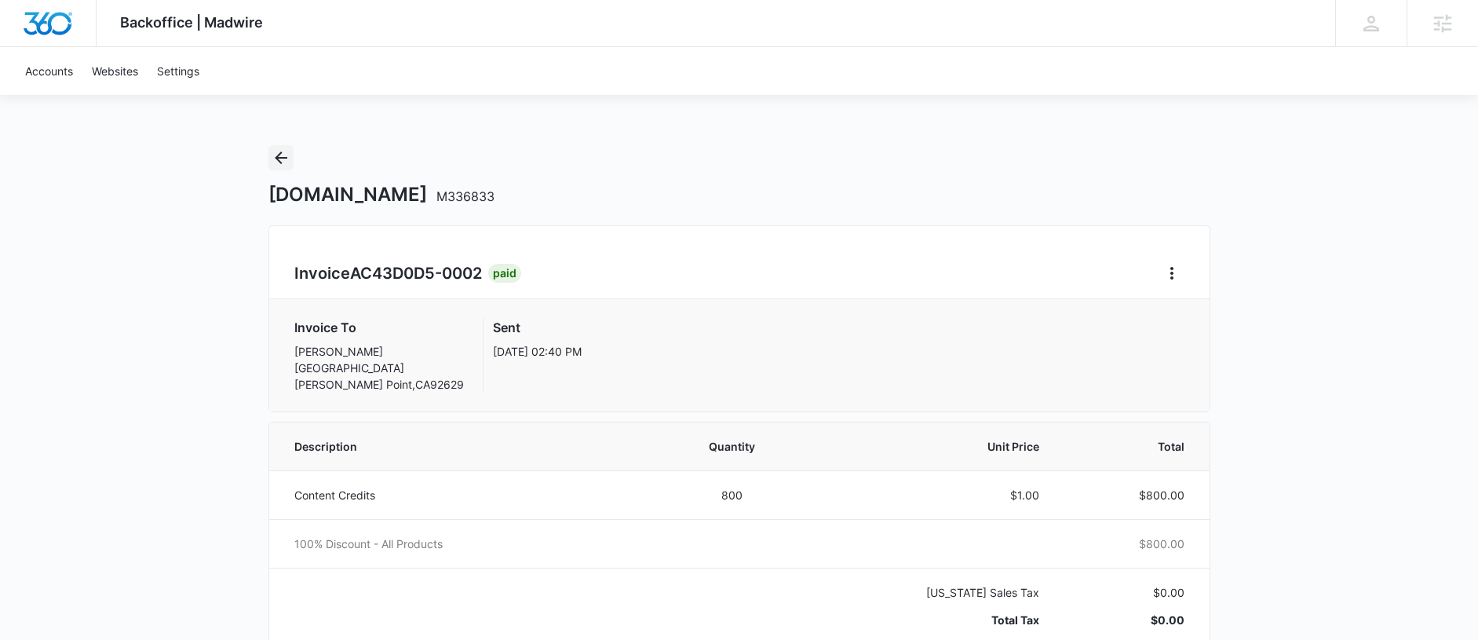  Describe the element at coordinates (115, 71) in the screenshot. I see `a: Websites` at that location.